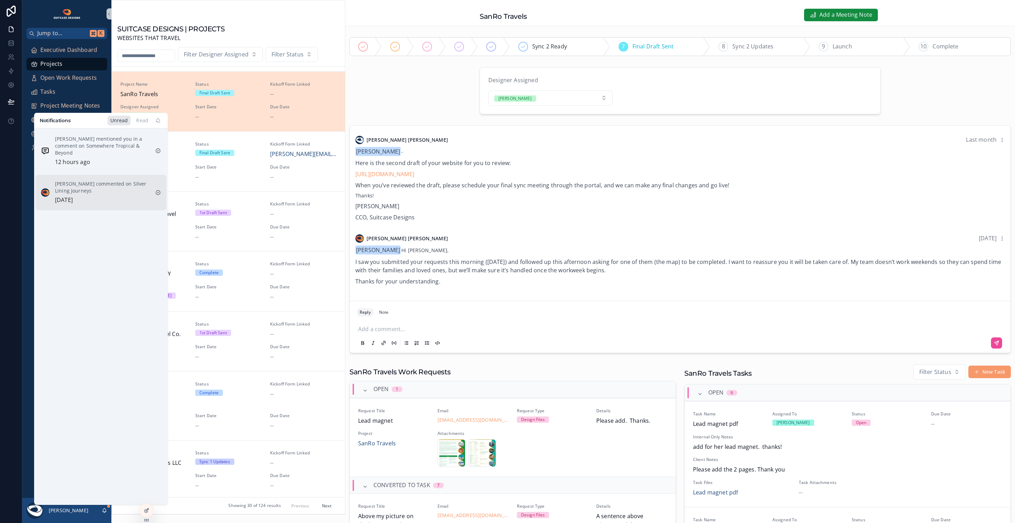 This screenshot has height=523, width=1015. I want to click on div: - Thanks!, so click(680, 184).